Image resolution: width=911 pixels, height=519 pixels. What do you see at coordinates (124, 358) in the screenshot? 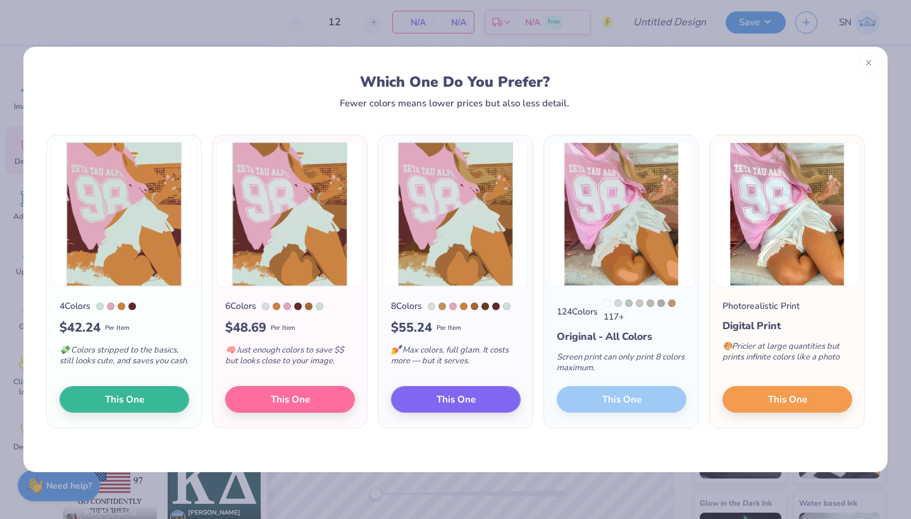
I see `div: Colors stripped to the basics, still looks cute, and saves you cash.` at bounding box center [124, 358].